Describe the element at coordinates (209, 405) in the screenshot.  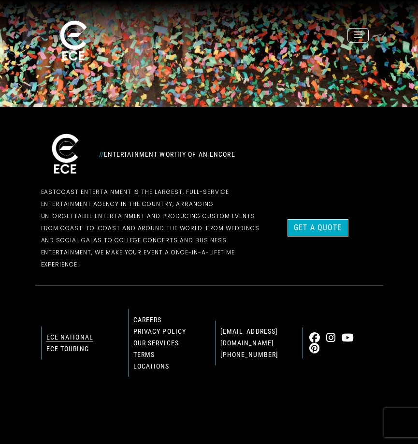
I see `p: © 2024 EastCoast Entertainment, Inc.` at that location.